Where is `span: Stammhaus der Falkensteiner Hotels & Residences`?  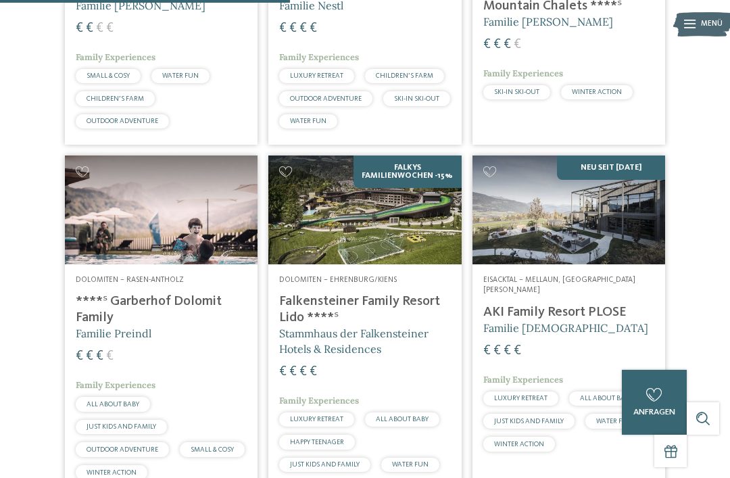 span: Stammhaus der Falkensteiner Hotels & Residences is located at coordinates (353, 340).